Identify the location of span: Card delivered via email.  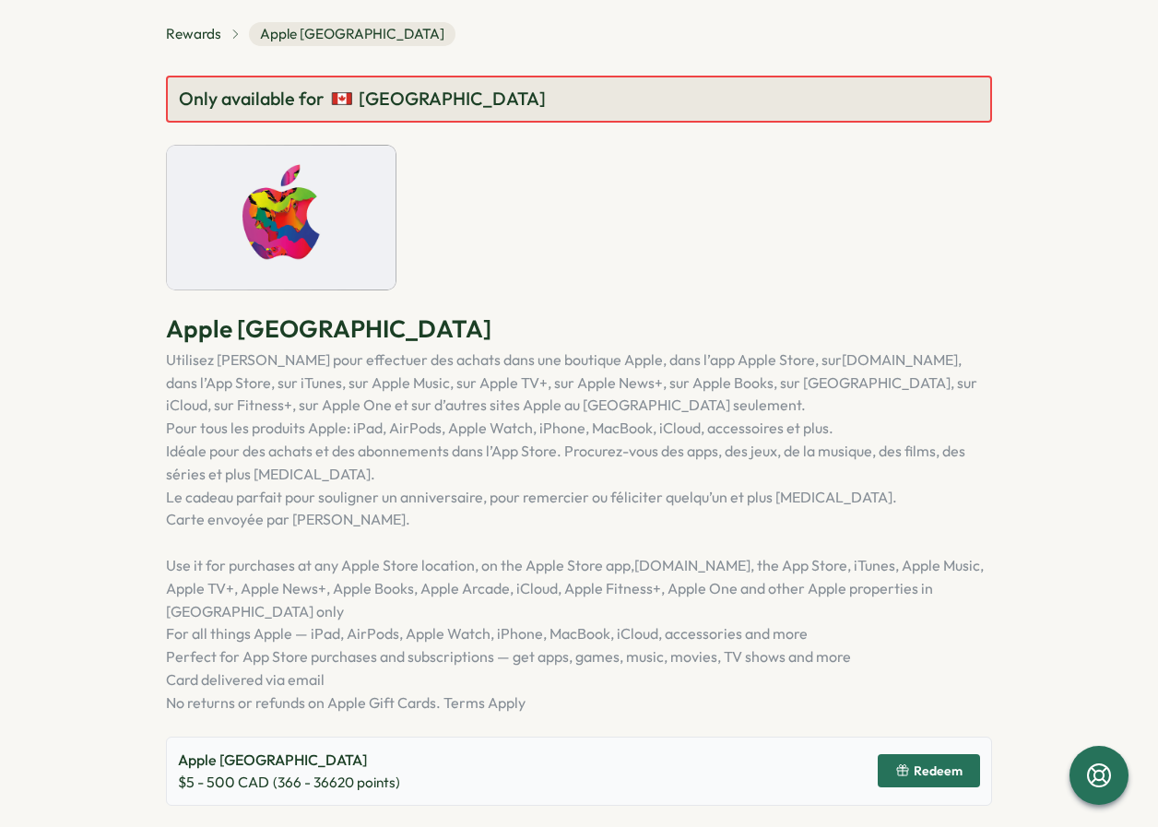
(245, 680).